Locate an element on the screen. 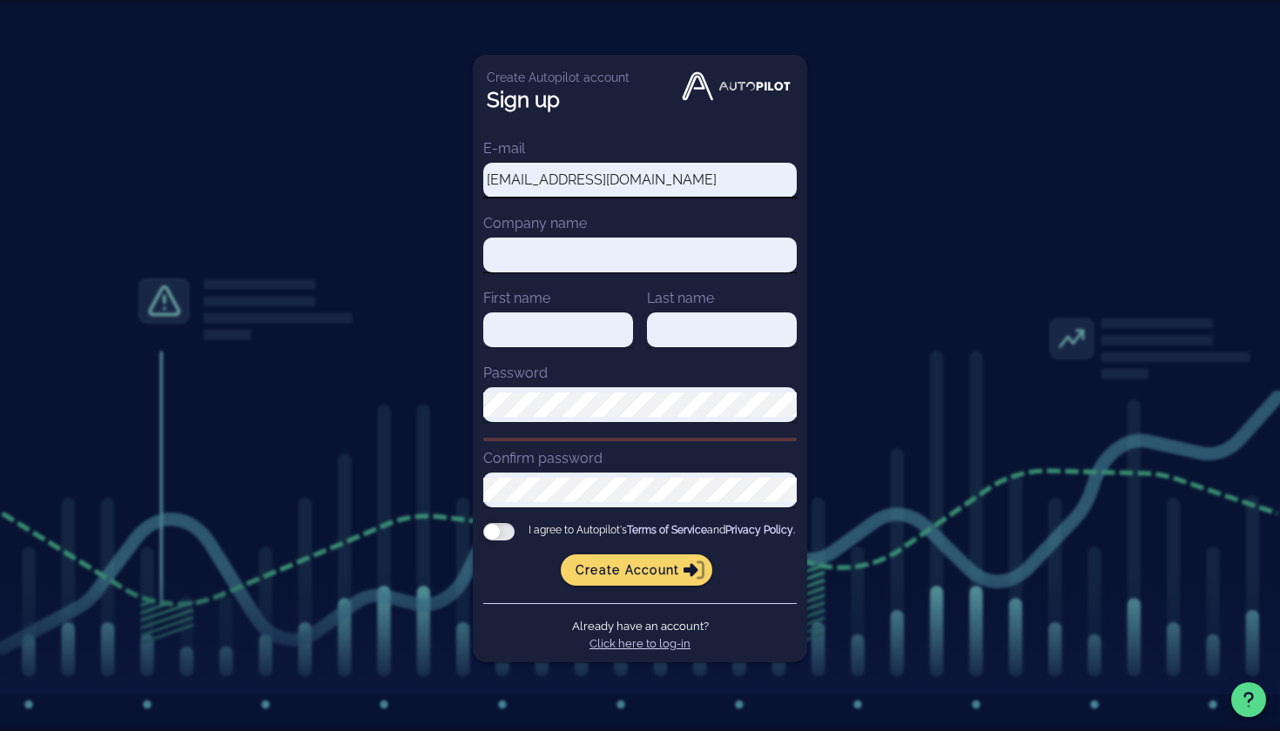 The image size is (1280, 731). label: Confirm password is located at coordinates (542, 458).